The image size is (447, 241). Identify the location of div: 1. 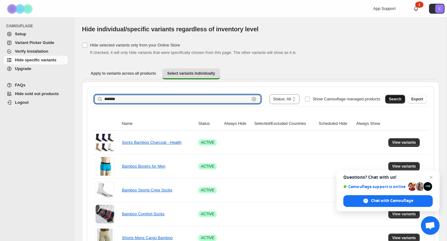
(419, 5).